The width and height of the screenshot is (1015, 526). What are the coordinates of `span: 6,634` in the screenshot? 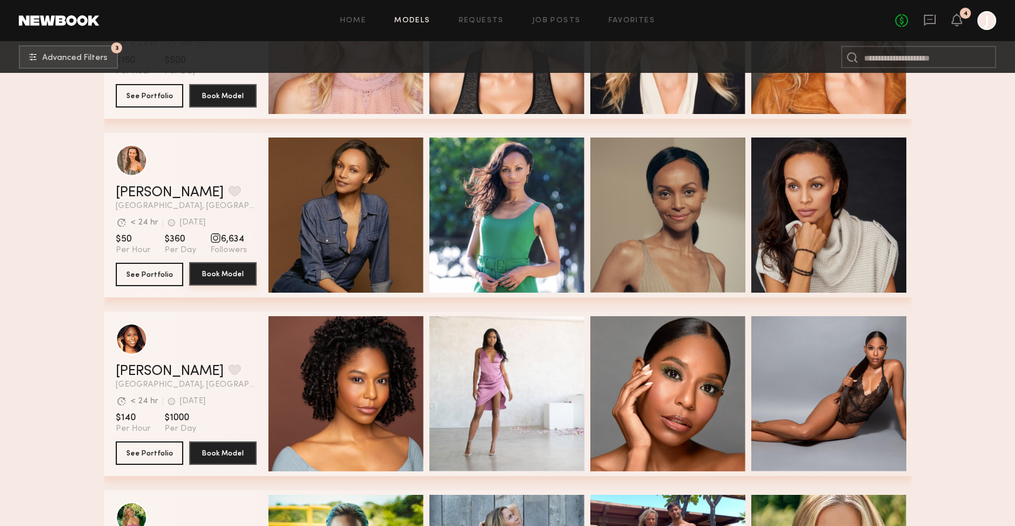 It's located at (229, 239).